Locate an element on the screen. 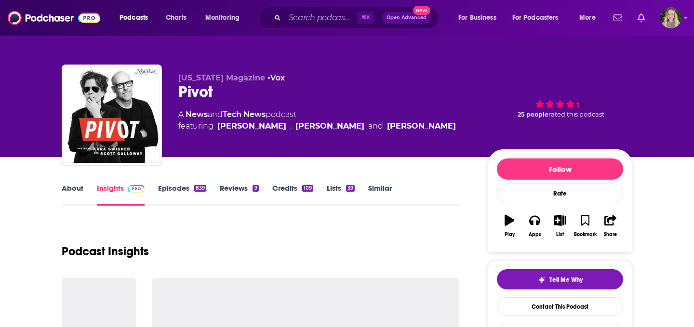 This screenshot has width=694, height=327. a: Similar is located at coordinates (380, 195).